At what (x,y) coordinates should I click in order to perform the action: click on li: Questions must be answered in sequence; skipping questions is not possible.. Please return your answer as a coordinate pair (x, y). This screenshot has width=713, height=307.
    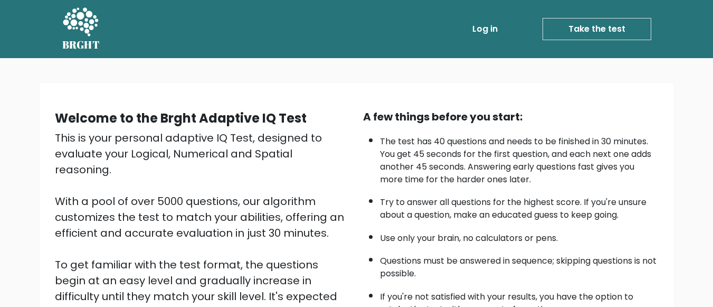
    Looking at the image, I should click on (519, 264).